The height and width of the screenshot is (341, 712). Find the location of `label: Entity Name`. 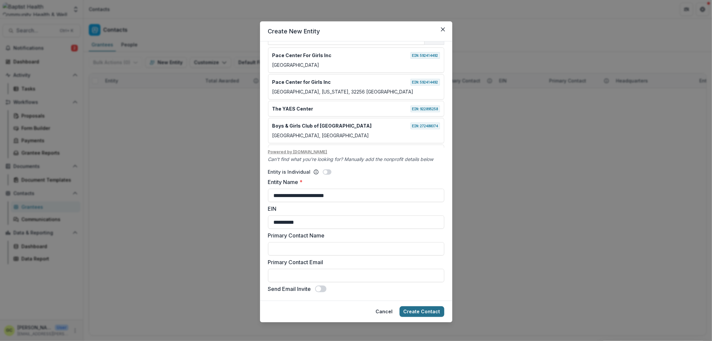

label: Entity Name is located at coordinates (354, 182).